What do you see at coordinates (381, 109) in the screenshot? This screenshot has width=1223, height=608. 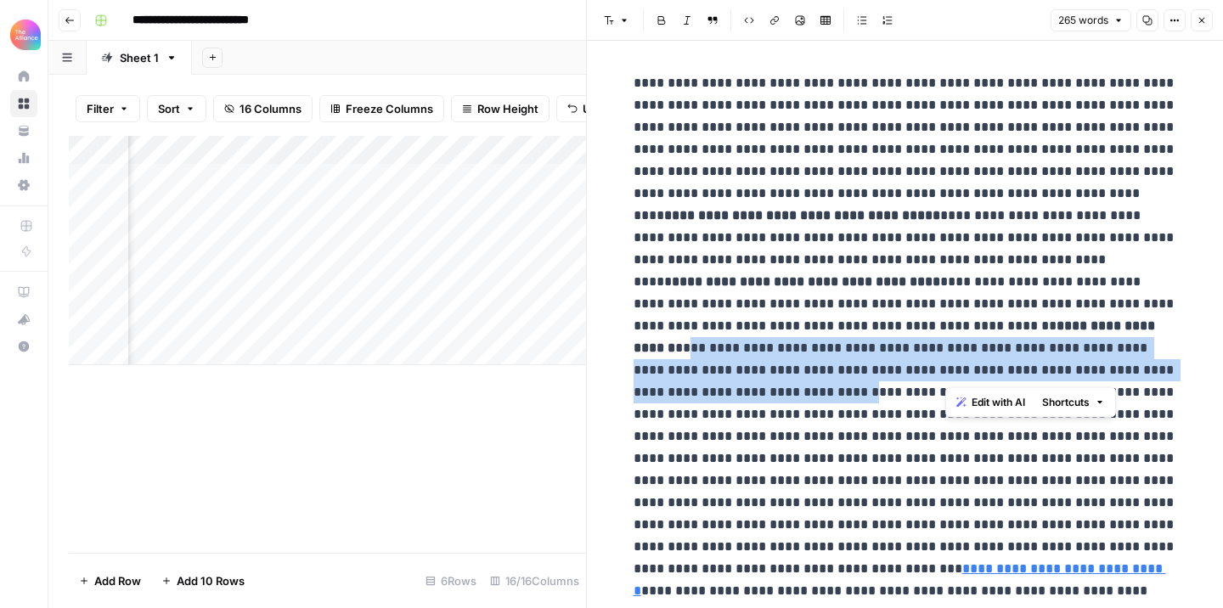 I see `button: Freeze Columns` at bounding box center [381, 109].